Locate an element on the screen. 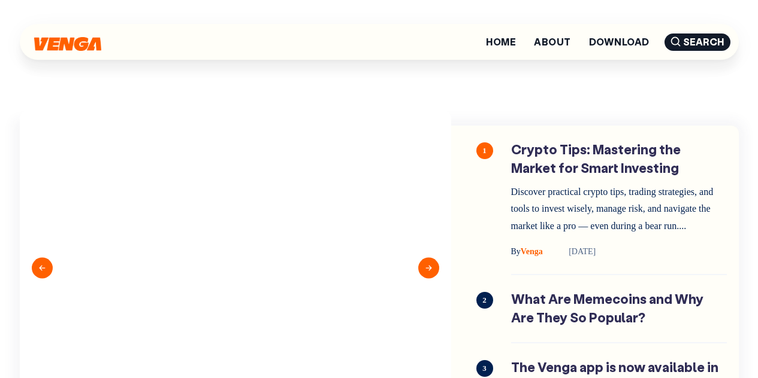  span: 2 is located at coordinates (484, 301).